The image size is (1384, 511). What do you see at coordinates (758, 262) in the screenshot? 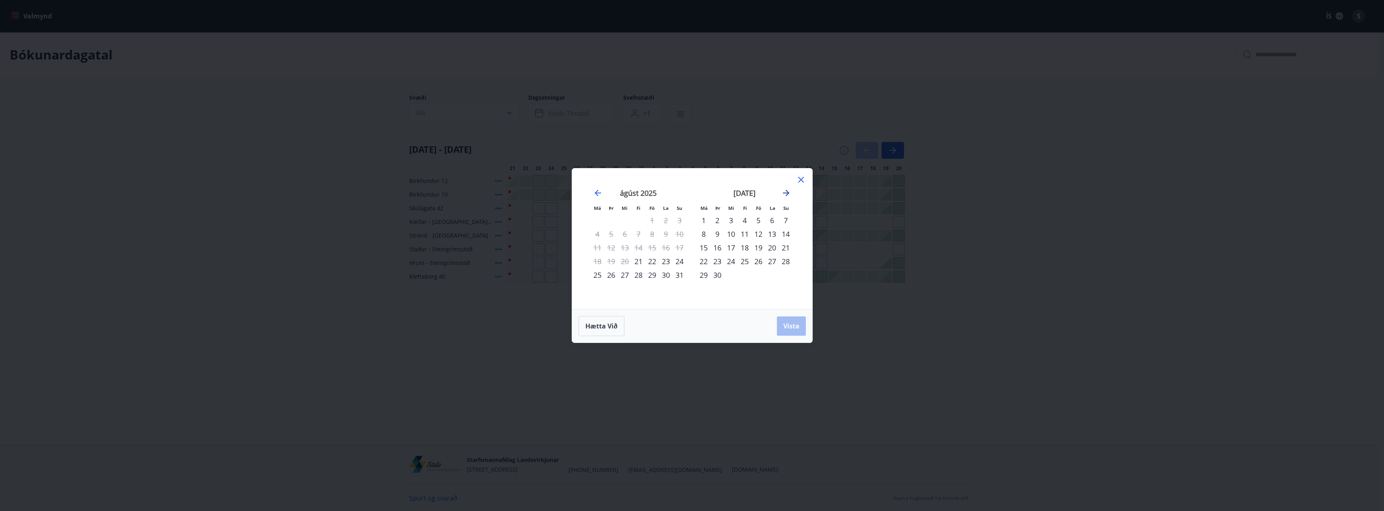
I see `td: Choose föstudagur, 26. september 2025 as your check-in date. It’s available.` at bounding box center [758, 262].